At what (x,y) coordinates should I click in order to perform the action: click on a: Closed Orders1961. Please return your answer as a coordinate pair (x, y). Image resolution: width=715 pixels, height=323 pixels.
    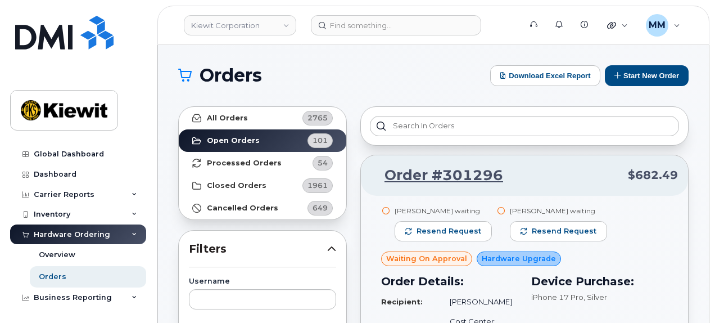
    Looking at the image, I should click on (262, 185).